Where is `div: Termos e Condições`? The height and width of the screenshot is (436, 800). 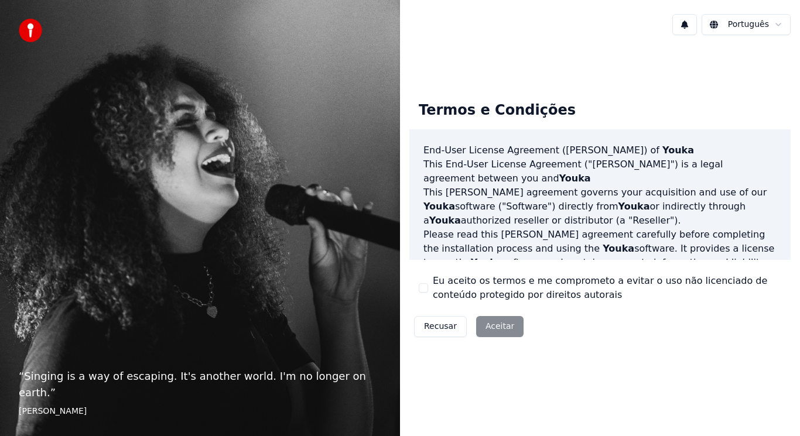 div: Termos e Condições is located at coordinates (497, 111).